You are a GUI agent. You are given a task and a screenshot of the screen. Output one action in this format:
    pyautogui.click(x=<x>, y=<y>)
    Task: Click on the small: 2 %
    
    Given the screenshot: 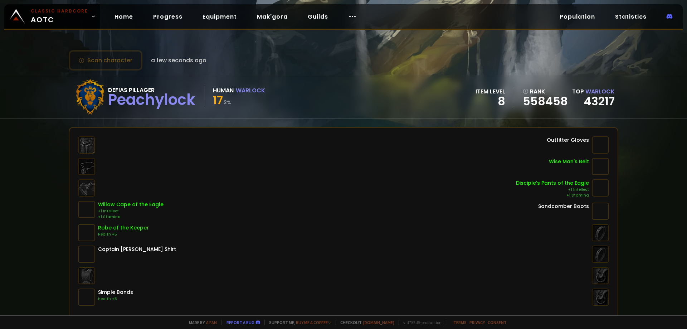 What is the action you would take?
    pyautogui.click(x=228, y=102)
    